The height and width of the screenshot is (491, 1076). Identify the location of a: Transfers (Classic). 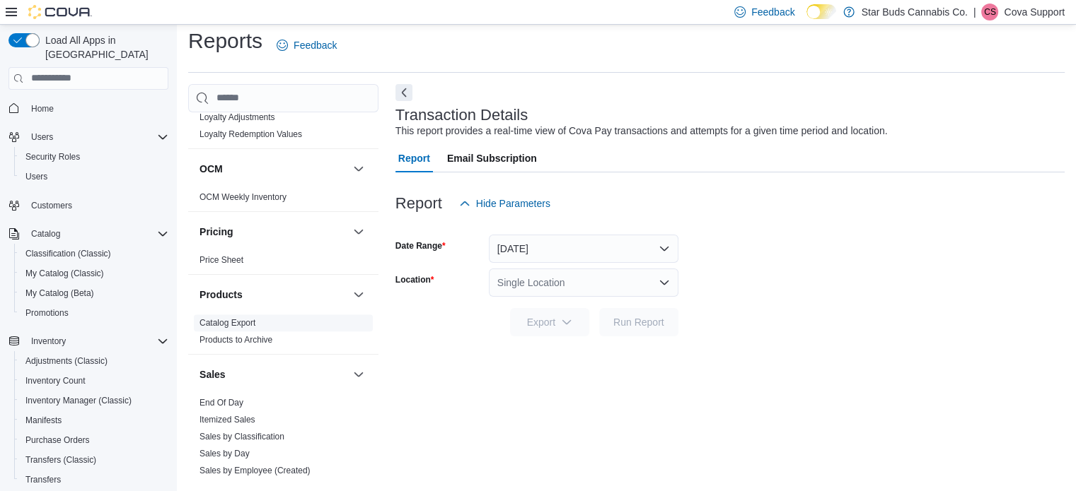
(61, 460).